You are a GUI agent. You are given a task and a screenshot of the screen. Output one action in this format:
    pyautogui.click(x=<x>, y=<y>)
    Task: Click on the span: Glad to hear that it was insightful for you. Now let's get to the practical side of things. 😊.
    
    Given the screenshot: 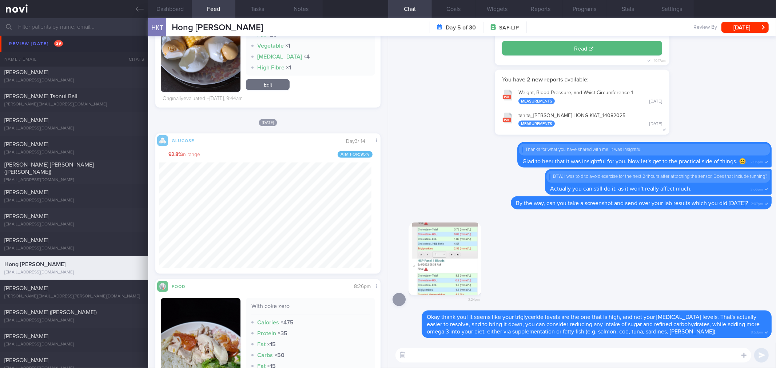 What is the action you would take?
    pyautogui.click(x=635, y=162)
    